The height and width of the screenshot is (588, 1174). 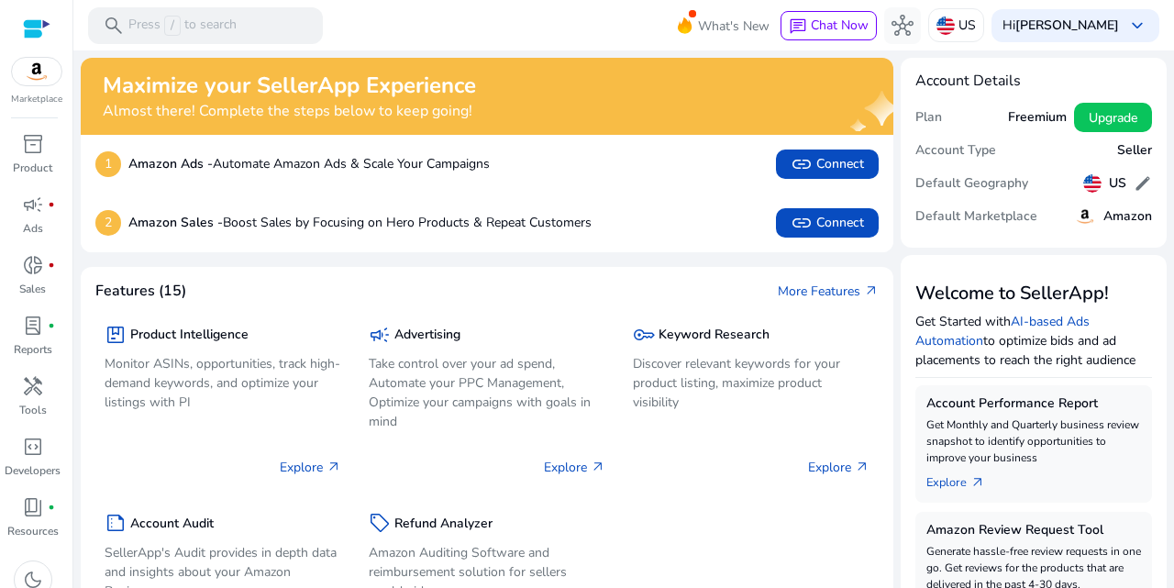 What do you see at coordinates (33, 265) in the screenshot?
I see `span: donut_small` at bounding box center [33, 265].